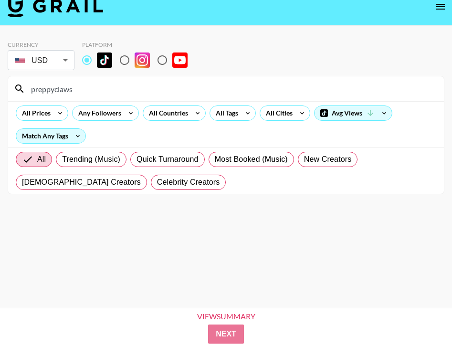 Image resolution: width=452 pixels, height=346 pixels. Describe the element at coordinates (166, 113) in the screenshot. I see `div: All Countries` at that location.